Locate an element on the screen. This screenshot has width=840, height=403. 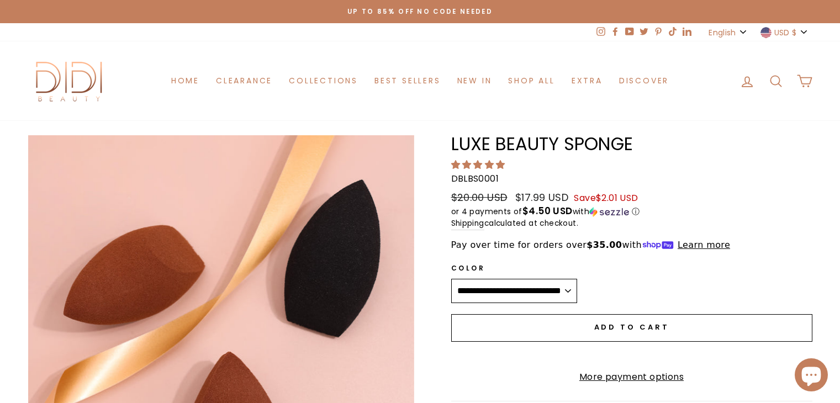
a: More payment options is located at coordinates (632, 377).